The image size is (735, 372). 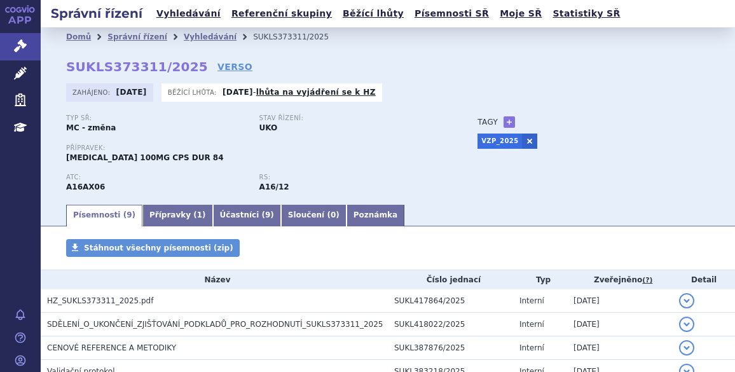 What do you see at coordinates (268, 128) in the screenshot?
I see `strong: UKO` at bounding box center [268, 128].